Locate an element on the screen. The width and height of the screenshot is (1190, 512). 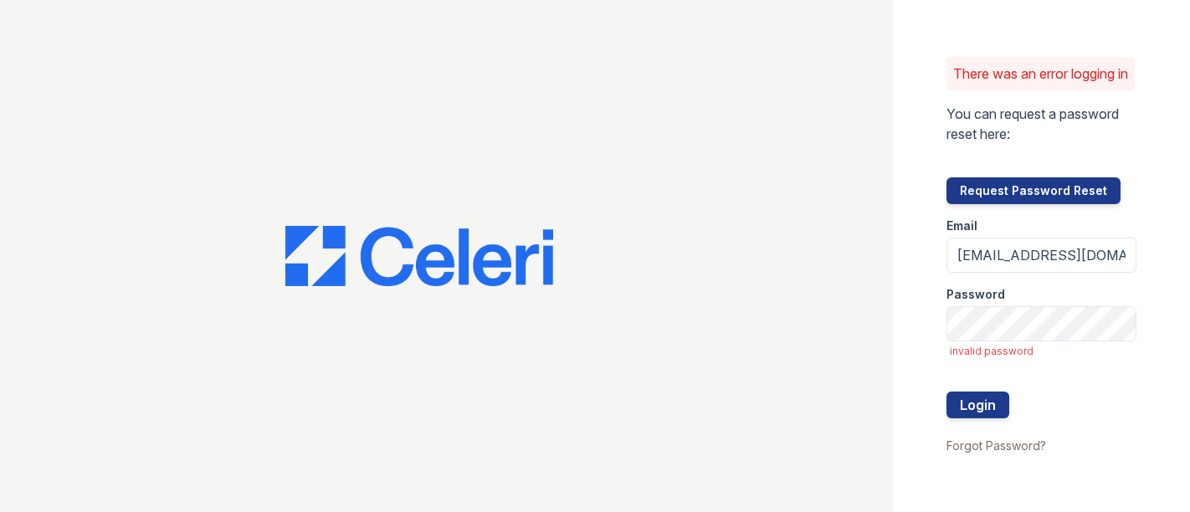
label: Password is located at coordinates (975, 294).